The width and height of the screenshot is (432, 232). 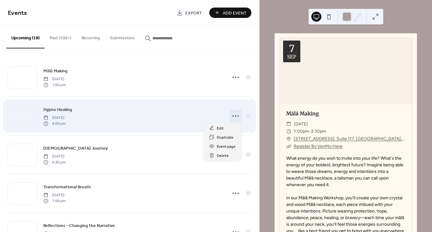 I want to click on div: 7, so click(x=291, y=48).